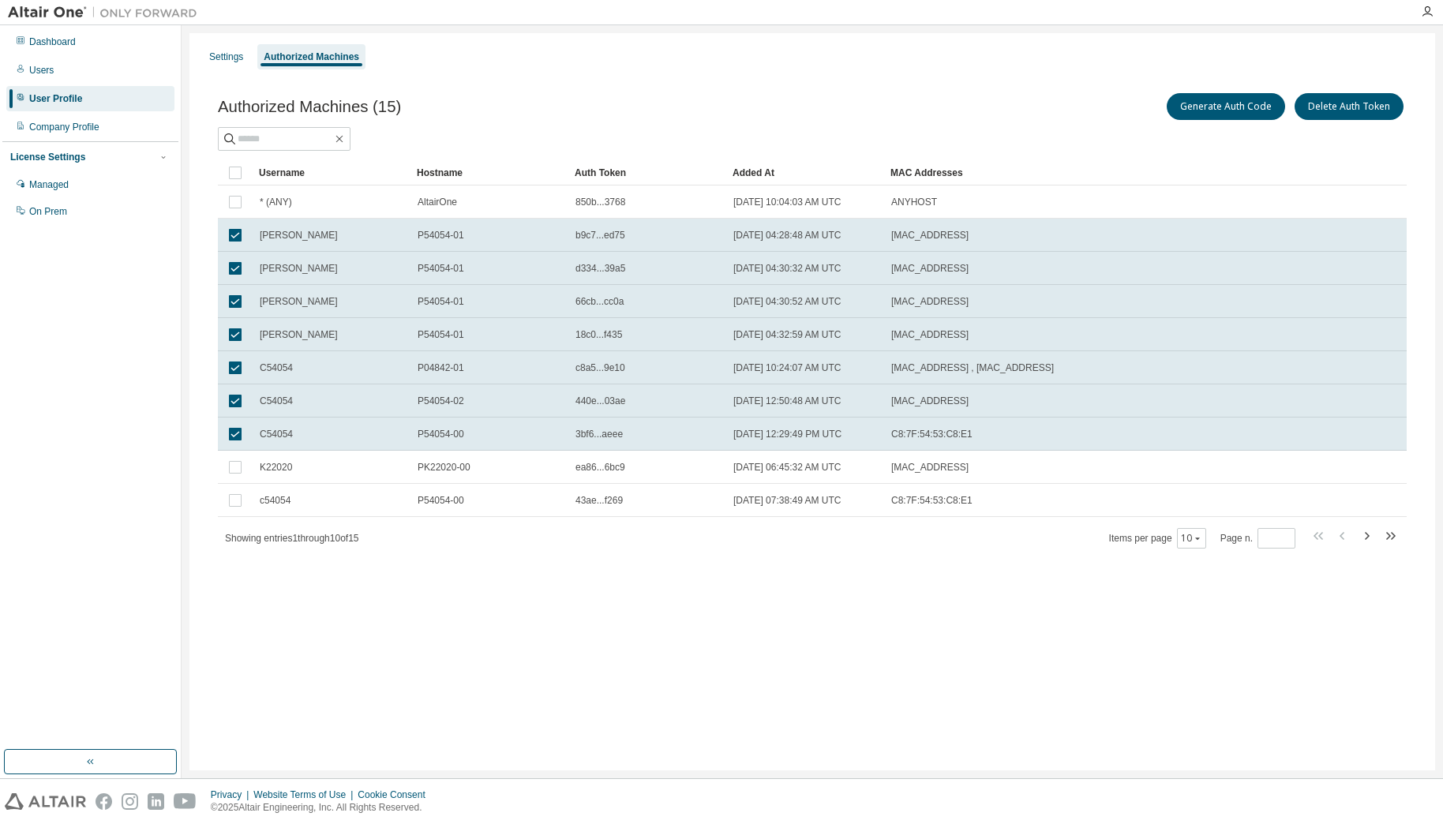 This screenshot has height=824, width=1443. What do you see at coordinates (275, 467) in the screenshot?
I see `span: K22020` at bounding box center [275, 467].